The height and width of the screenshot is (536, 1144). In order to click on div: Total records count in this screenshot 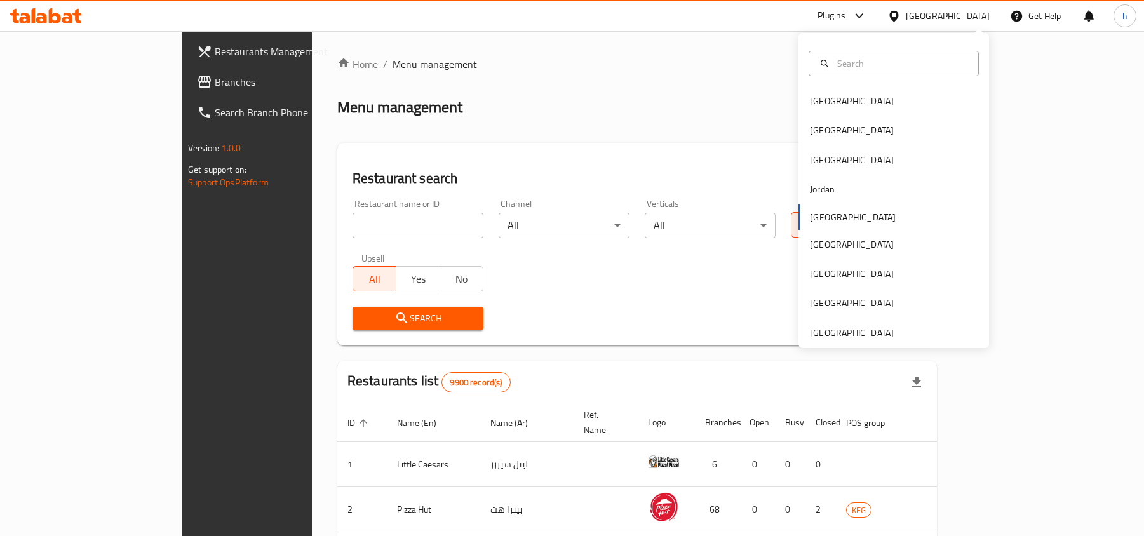, I will do `click(476, 382)`.